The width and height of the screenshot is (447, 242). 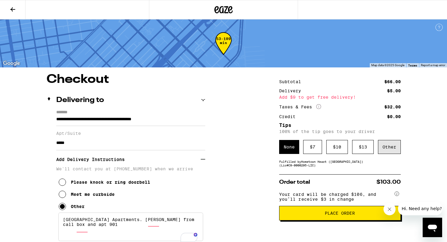 I want to click on h1: Checkout, so click(x=126, y=80).